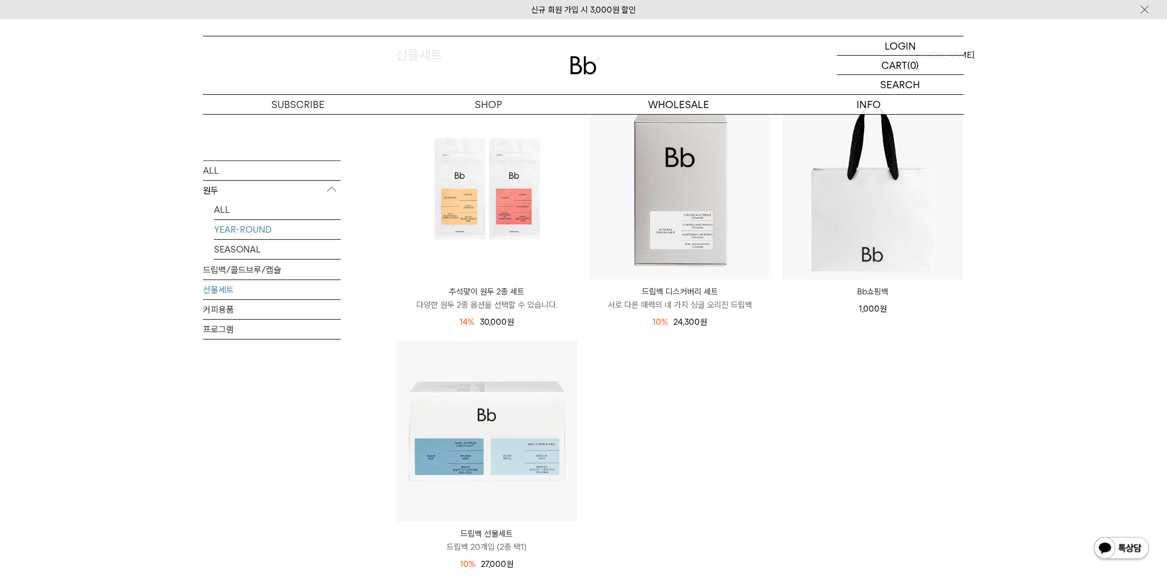 The image size is (1167, 579). Describe the element at coordinates (873, 309) in the screenshot. I see `span: 1,000` at that location.